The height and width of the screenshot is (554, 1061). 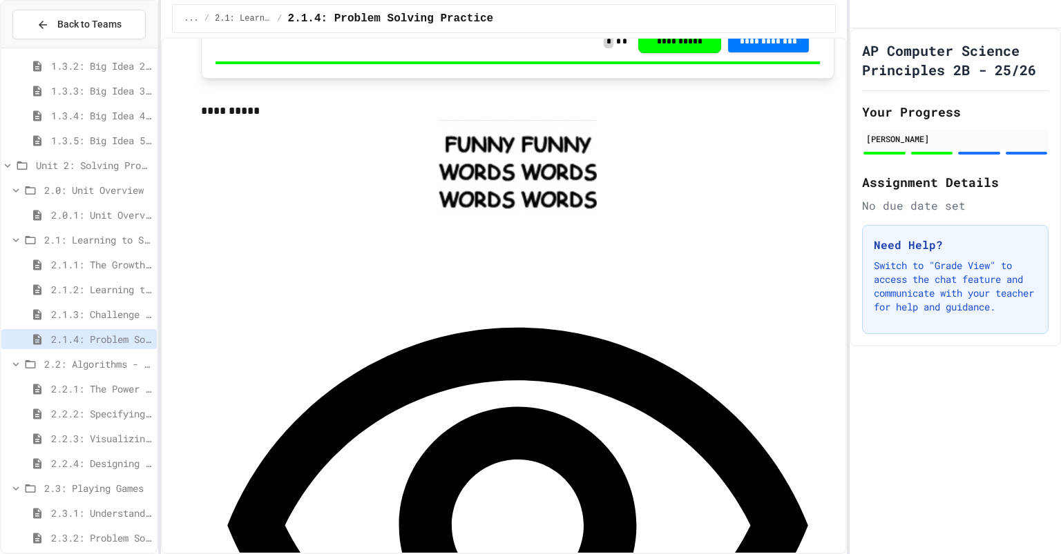 What do you see at coordinates (101, 463) in the screenshot?
I see `span: 2.2.4: Designing Flowcharts` at bounding box center [101, 463].